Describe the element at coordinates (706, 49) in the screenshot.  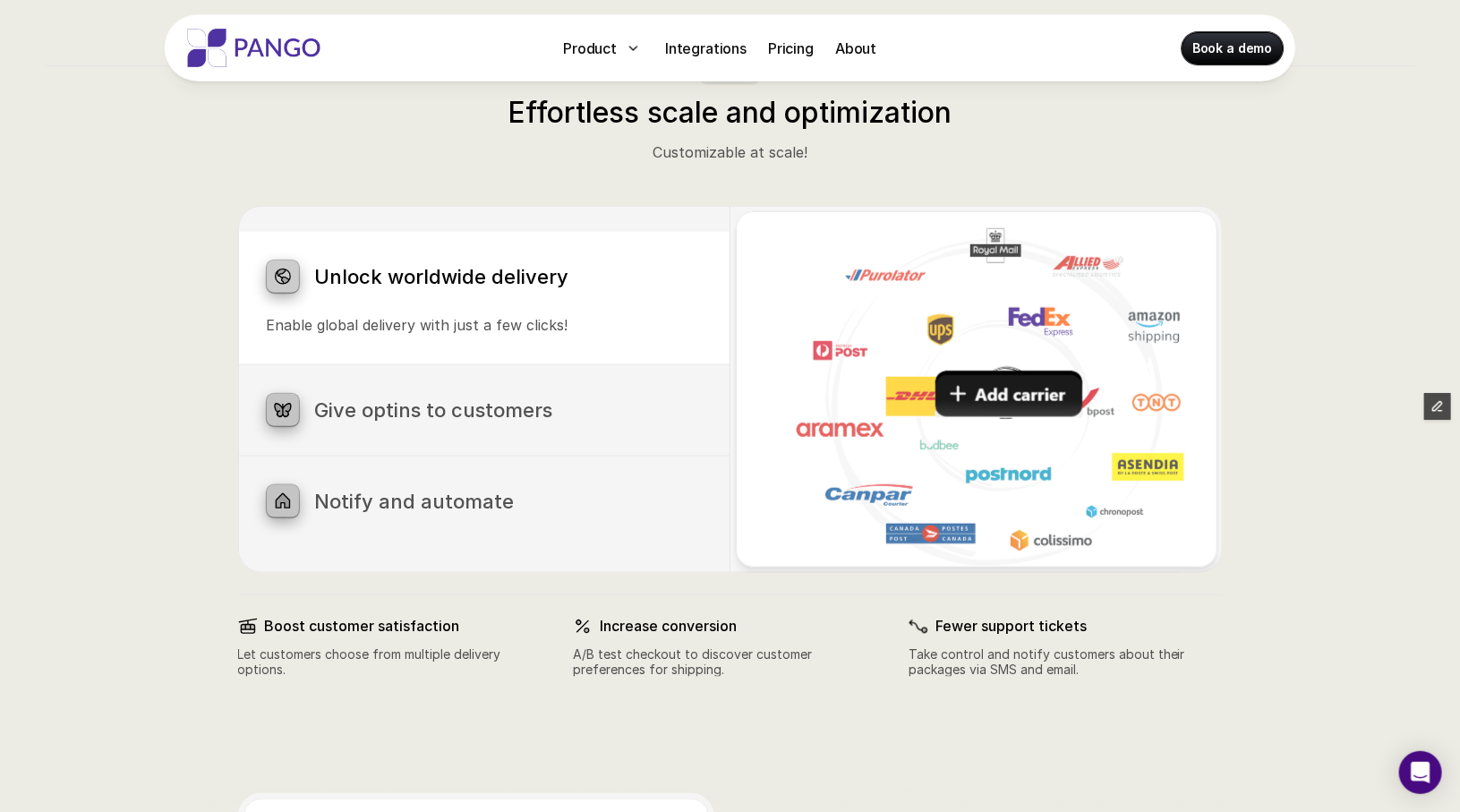
I see `p: Integrations` at that location.